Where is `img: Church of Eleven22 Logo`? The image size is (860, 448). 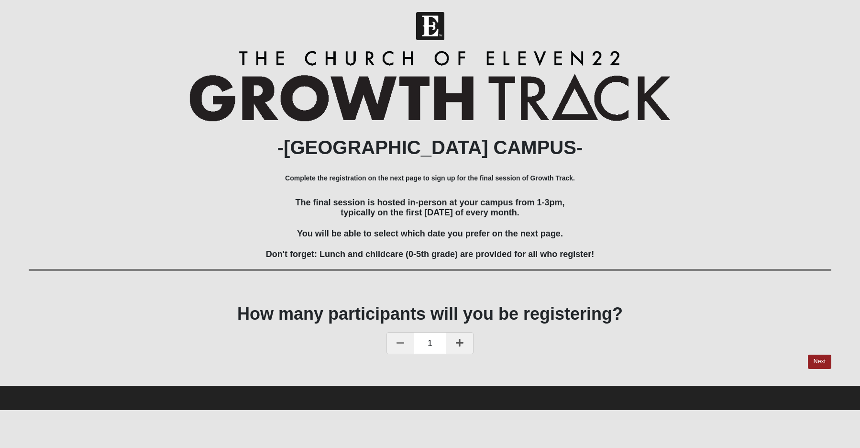
img: Church of Eleven22 Logo is located at coordinates (430, 26).